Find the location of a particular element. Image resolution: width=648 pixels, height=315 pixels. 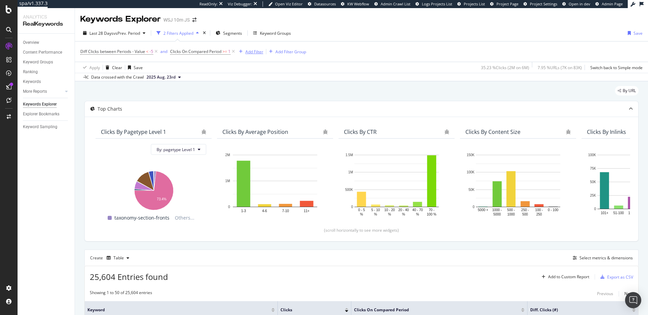

span: Others... is located at coordinates (185, 218).